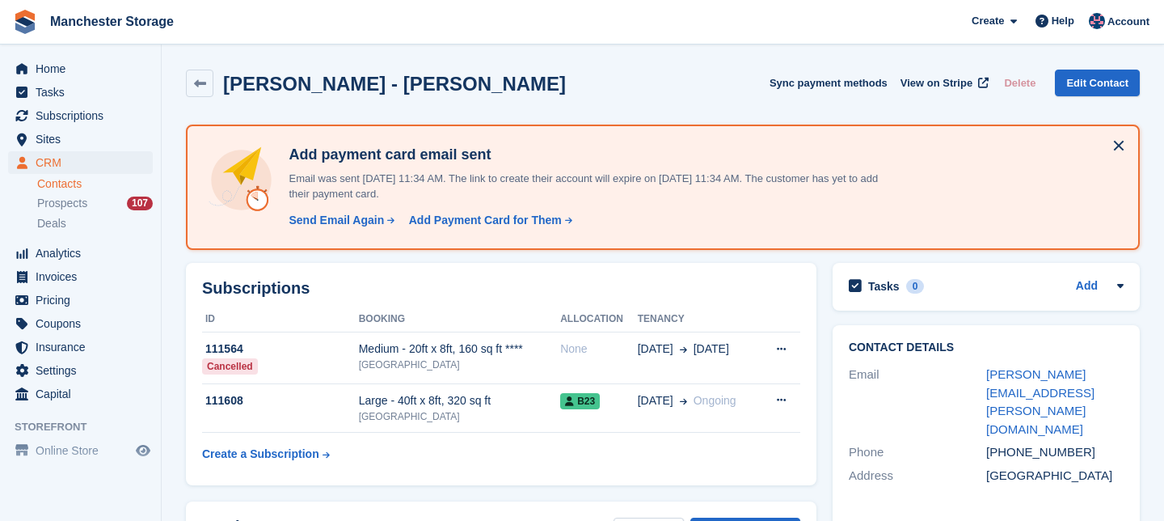  I want to click on div: Address, so click(918, 475).